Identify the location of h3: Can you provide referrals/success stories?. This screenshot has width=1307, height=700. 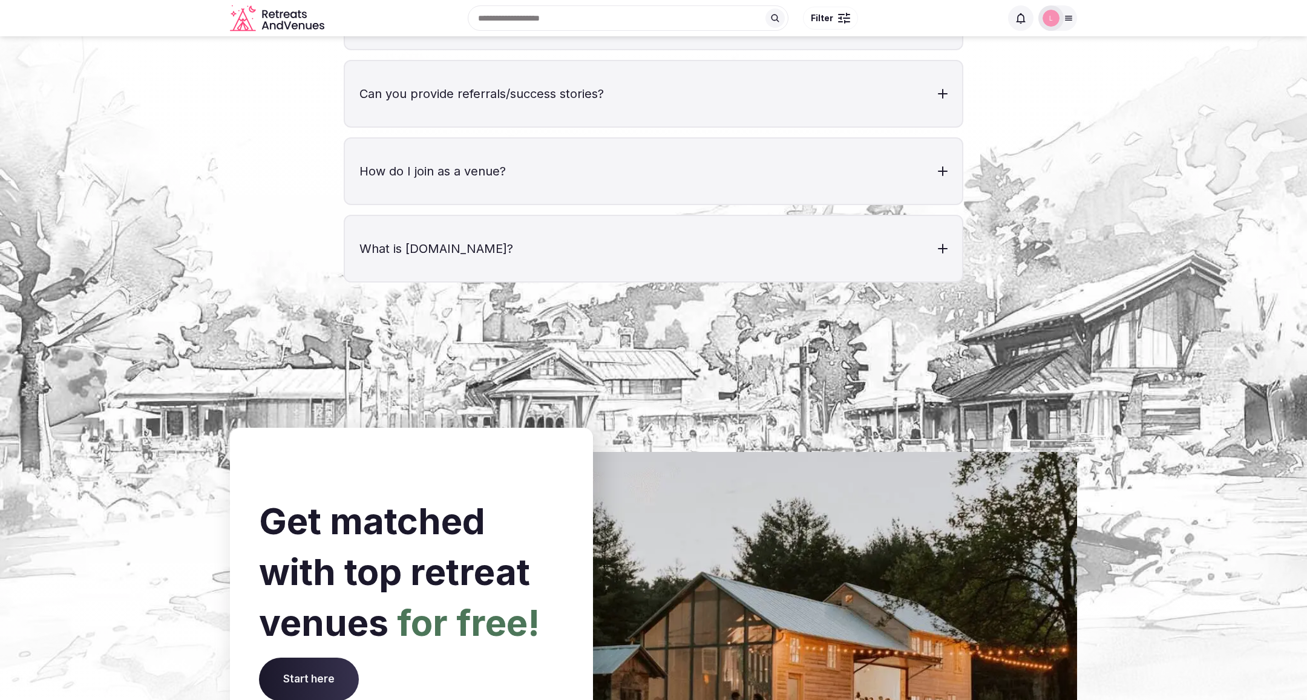
(653, 94).